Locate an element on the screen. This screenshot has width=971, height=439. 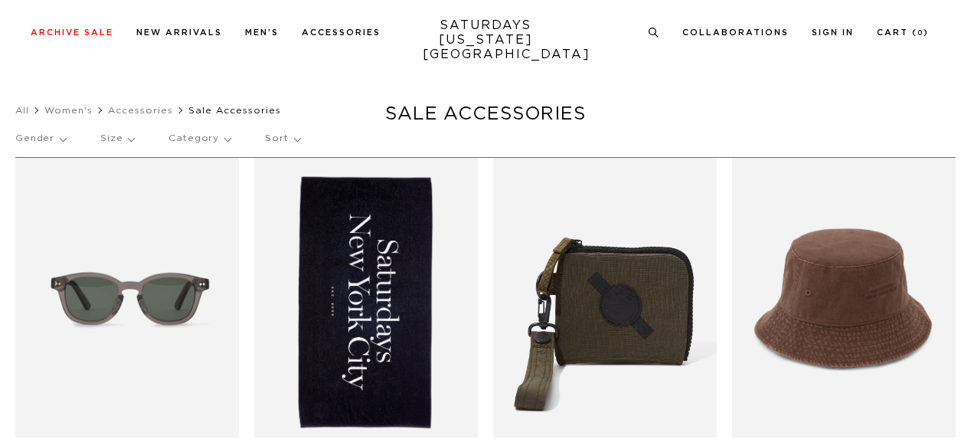
p: Sort is located at coordinates (282, 139).